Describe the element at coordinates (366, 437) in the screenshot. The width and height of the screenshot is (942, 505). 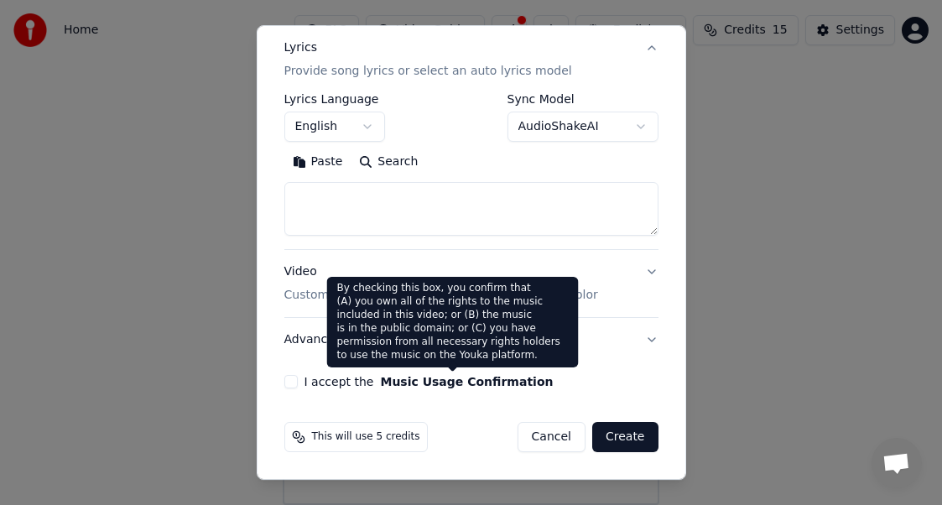
I see `span: This will use 5 credits` at that location.